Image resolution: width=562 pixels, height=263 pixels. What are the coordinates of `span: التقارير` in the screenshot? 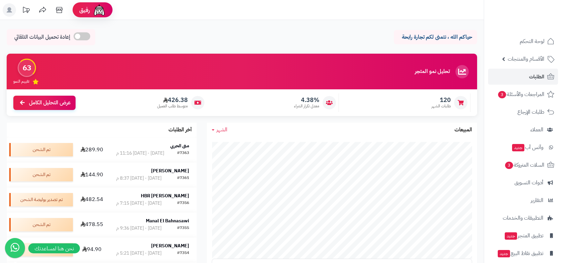 It's located at (537, 200).